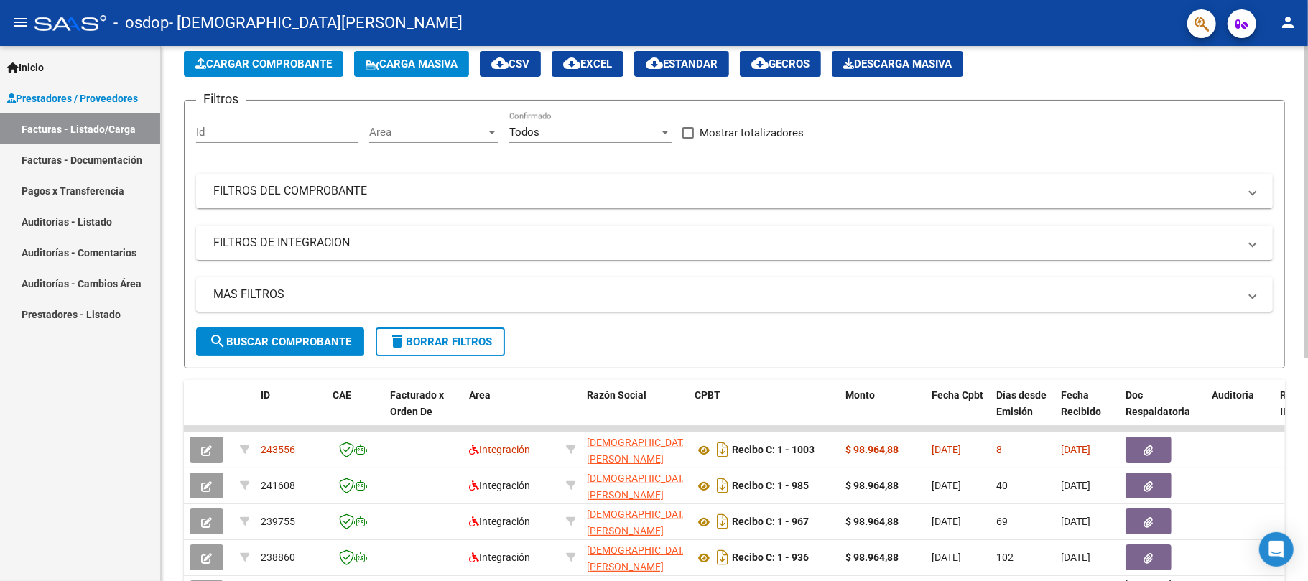  What do you see at coordinates (1158, 403) in the screenshot?
I see `span: Doc Respaldatoria` at bounding box center [1158, 403].